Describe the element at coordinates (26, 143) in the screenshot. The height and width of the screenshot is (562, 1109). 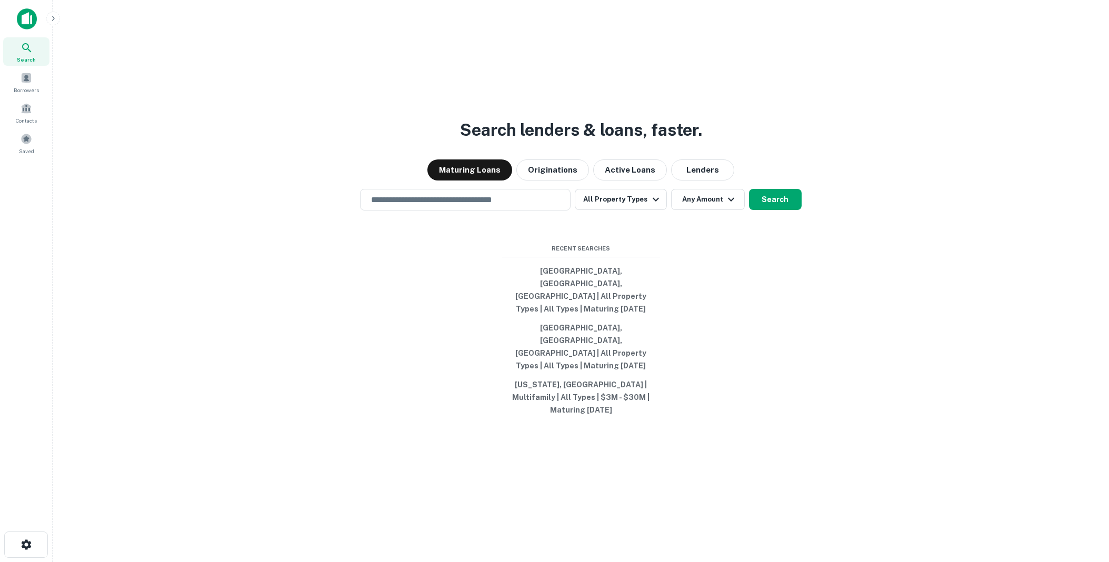
I see `a: Saved` at that location.